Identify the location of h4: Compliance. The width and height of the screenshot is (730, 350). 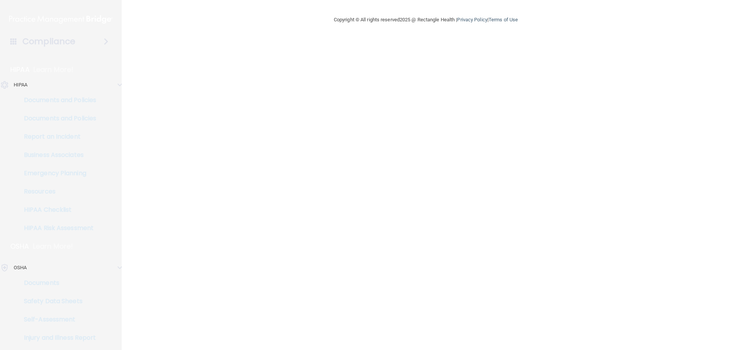
(49, 41).